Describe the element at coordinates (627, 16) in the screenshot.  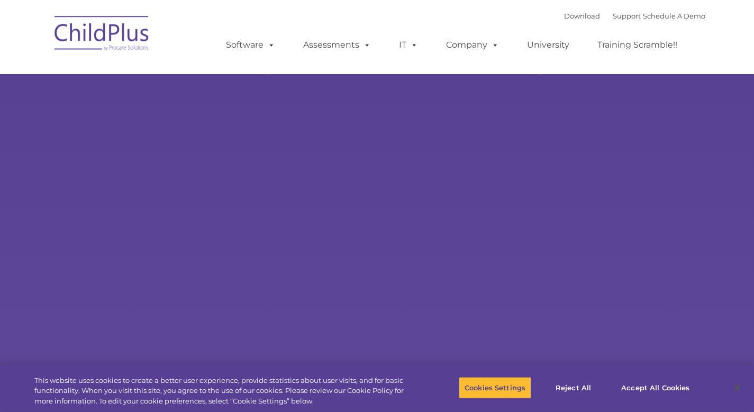
I see `a: Support` at that location.